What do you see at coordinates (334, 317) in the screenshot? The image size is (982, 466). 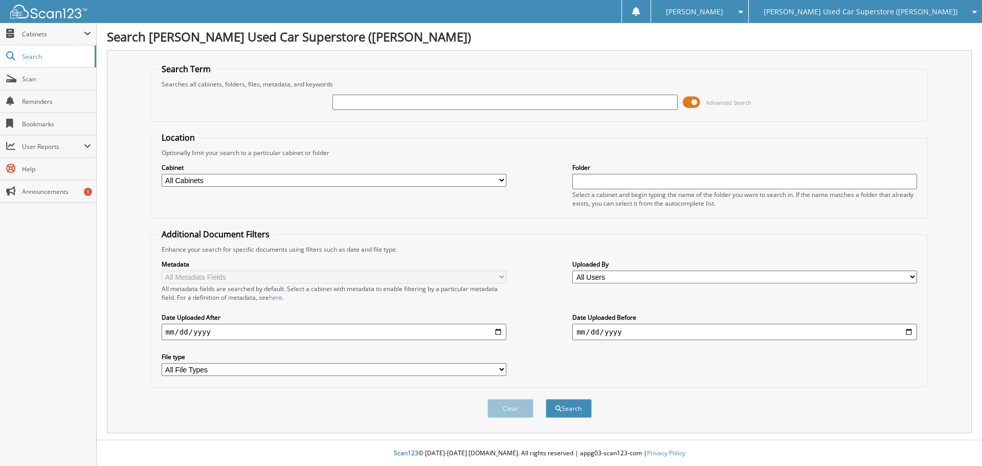 I see `label: Date Uploaded After` at bounding box center [334, 317].